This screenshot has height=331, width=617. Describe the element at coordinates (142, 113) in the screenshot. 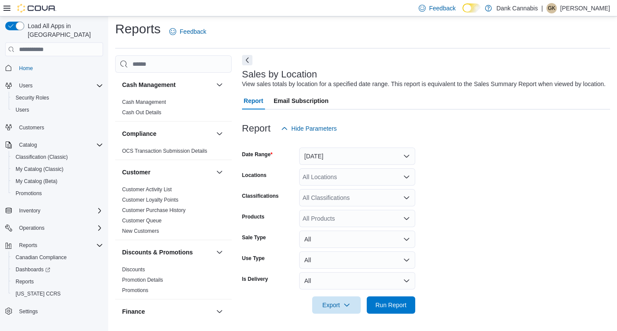

I see `a: Cash Out Details` at that location.